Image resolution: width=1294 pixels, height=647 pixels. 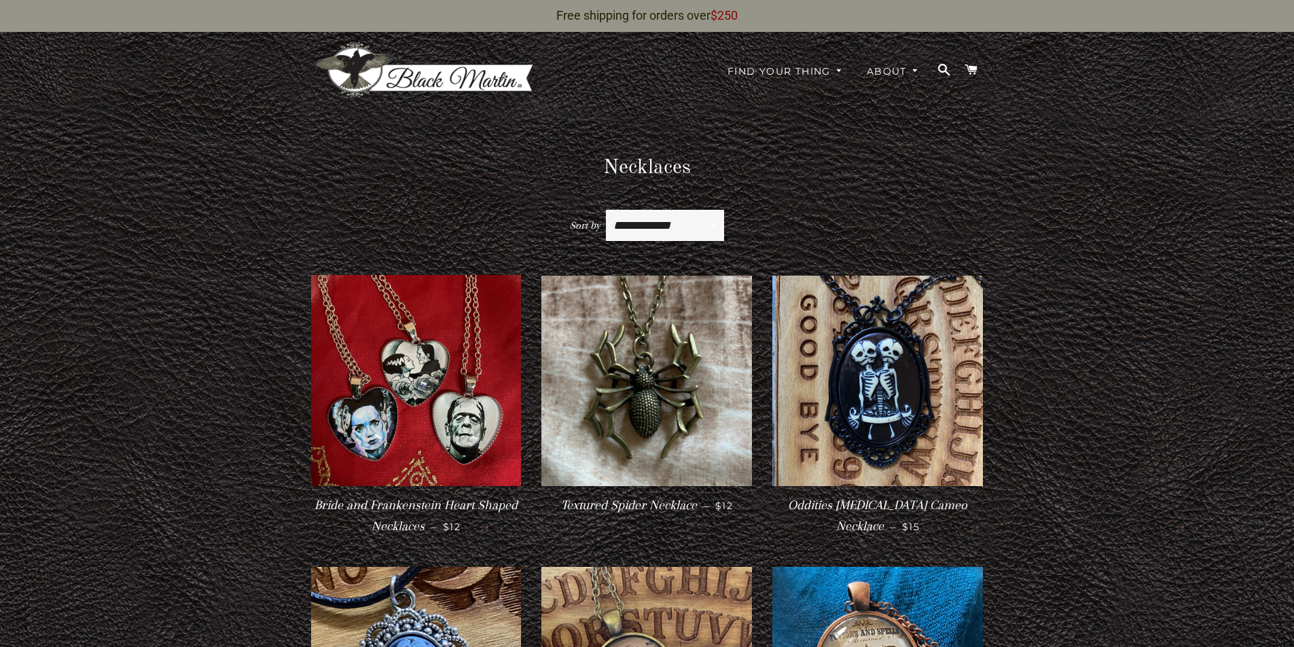 I want to click on a: Textured Spider Necklace — $12, so click(x=647, y=505).